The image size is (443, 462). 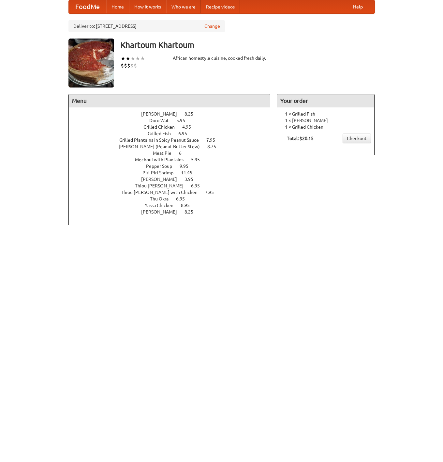 I want to click on a: Checkout, so click(x=357, y=138).